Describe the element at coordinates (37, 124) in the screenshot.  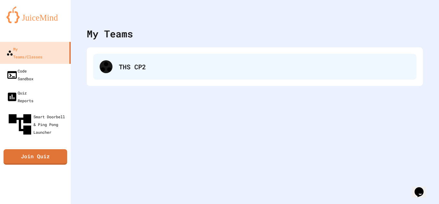
I see `div: Smart Doorbell & Ping Pong Launcher` at that location.